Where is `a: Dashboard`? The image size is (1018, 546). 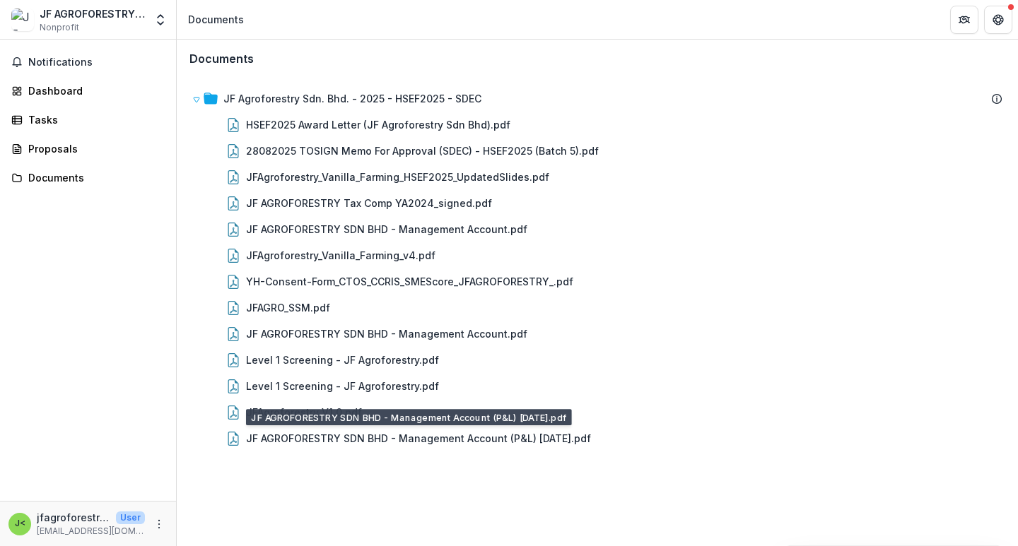 a: Dashboard is located at coordinates (88, 90).